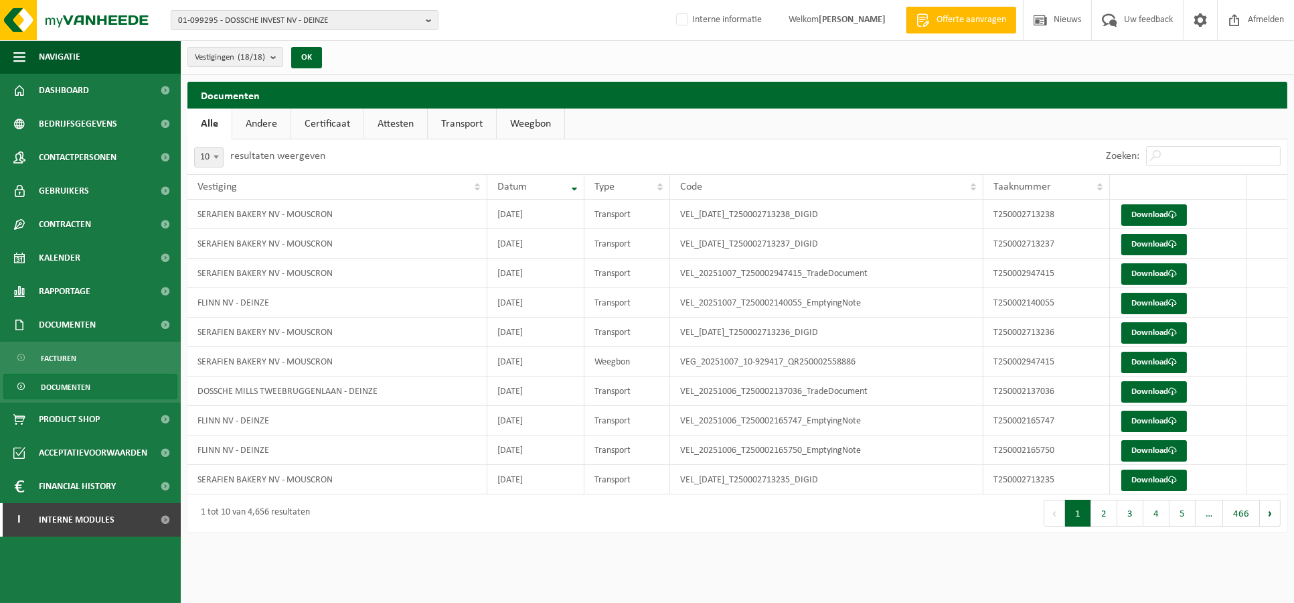 This screenshot has width=1294, height=603. What do you see at coordinates (961, 20) in the screenshot?
I see `a: Offerte aanvragen` at bounding box center [961, 20].